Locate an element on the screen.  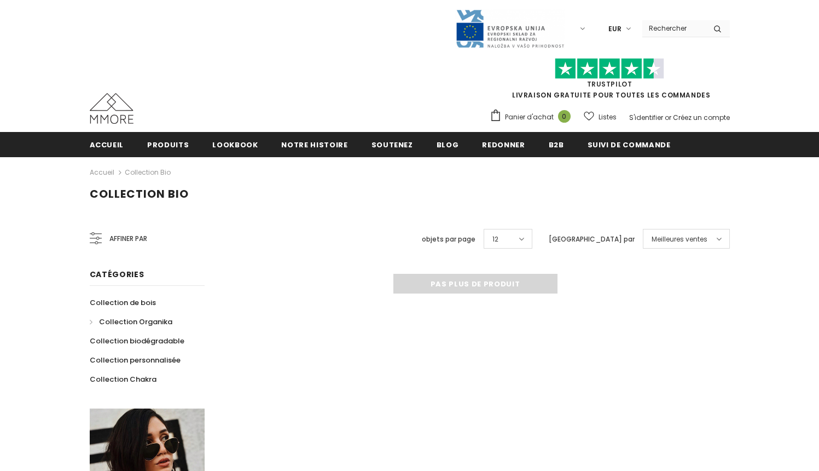
a: TrustPilot is located at coordinates (610, 84).